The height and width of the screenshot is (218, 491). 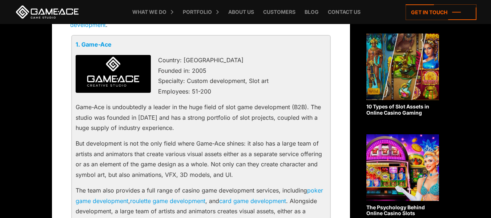 What do you see at coordinates (199, 195) in the screenshot?
I see `a: poker game development` at bounding box center [199, 195].